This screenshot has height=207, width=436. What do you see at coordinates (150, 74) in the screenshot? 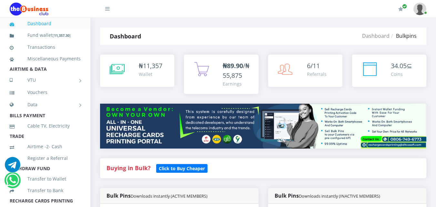
I see `div: Wallet` at bounding box center [150, 74].